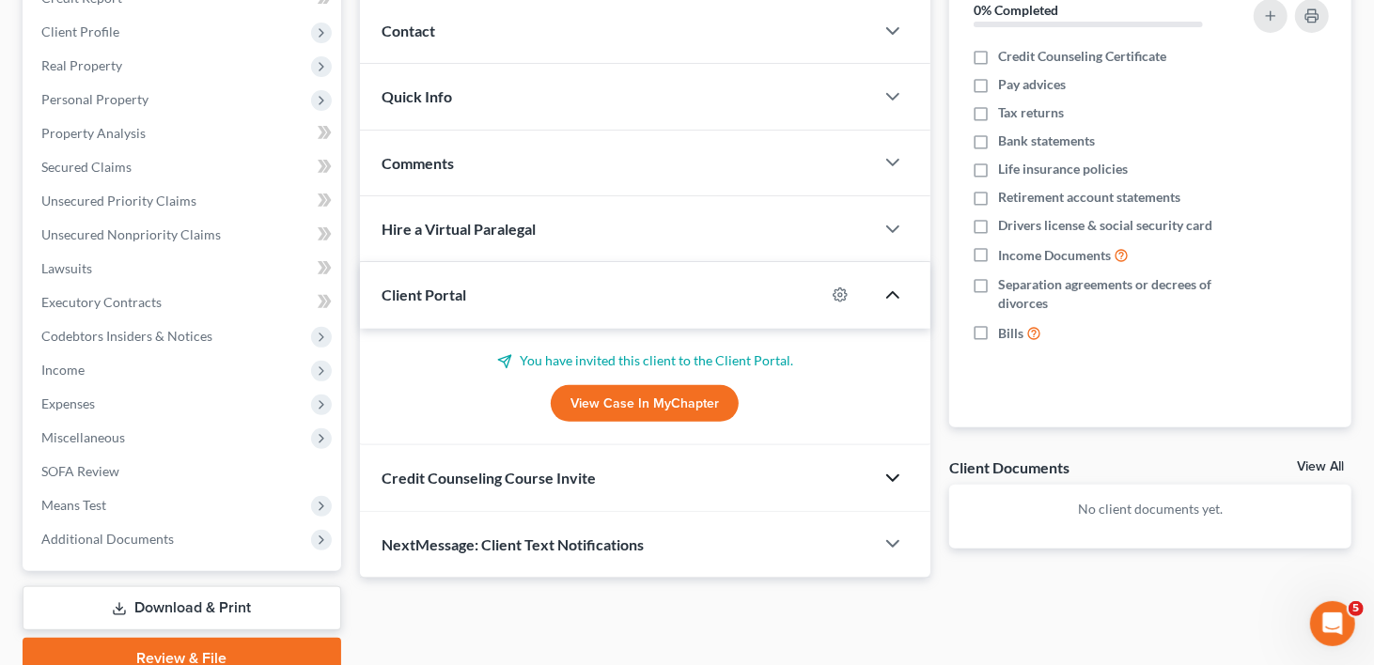 The width and height of the screenshot is (1374, 665). What do you see at coordinates (418, 163) in the screenshot?
I see `span: Comments` at bounding box center [418, 163].